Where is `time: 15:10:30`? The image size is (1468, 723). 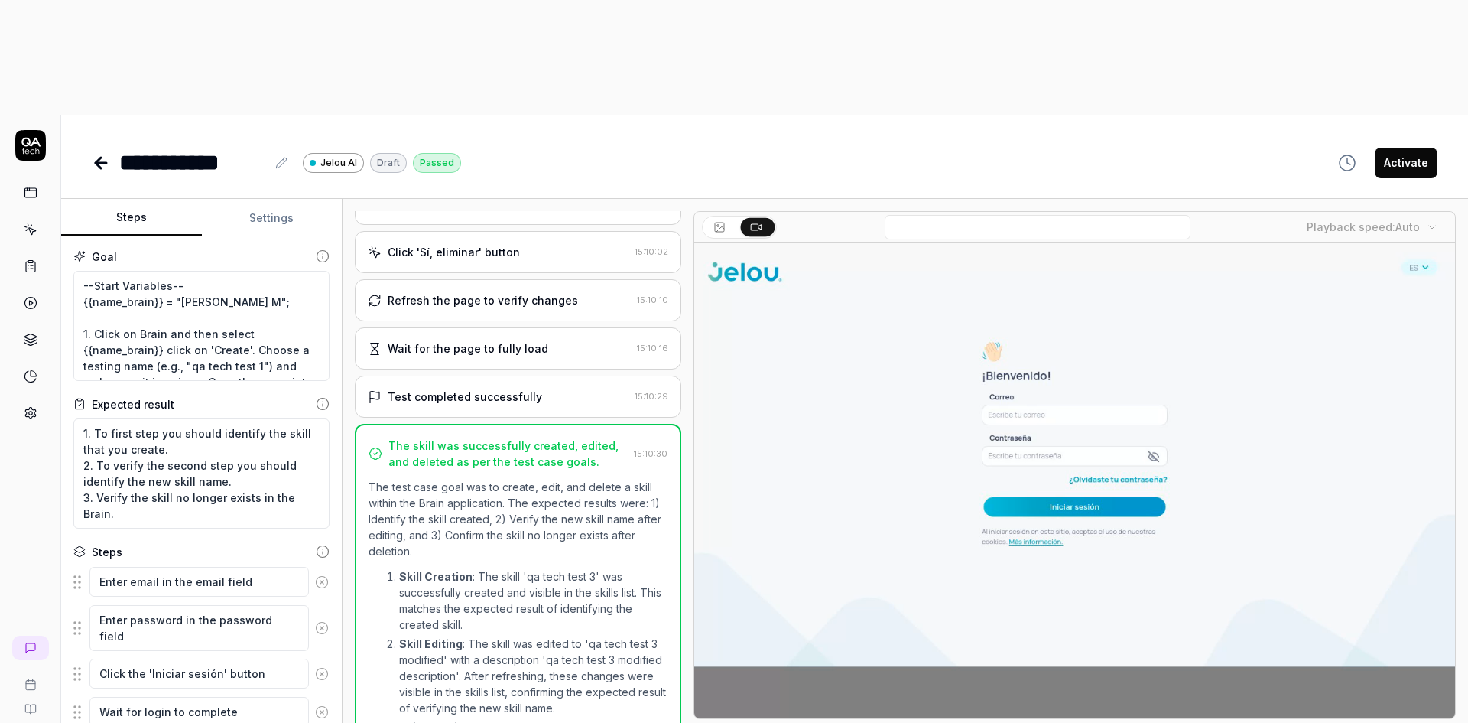
time: 15:10:30 is located at coordinates (651, 453).